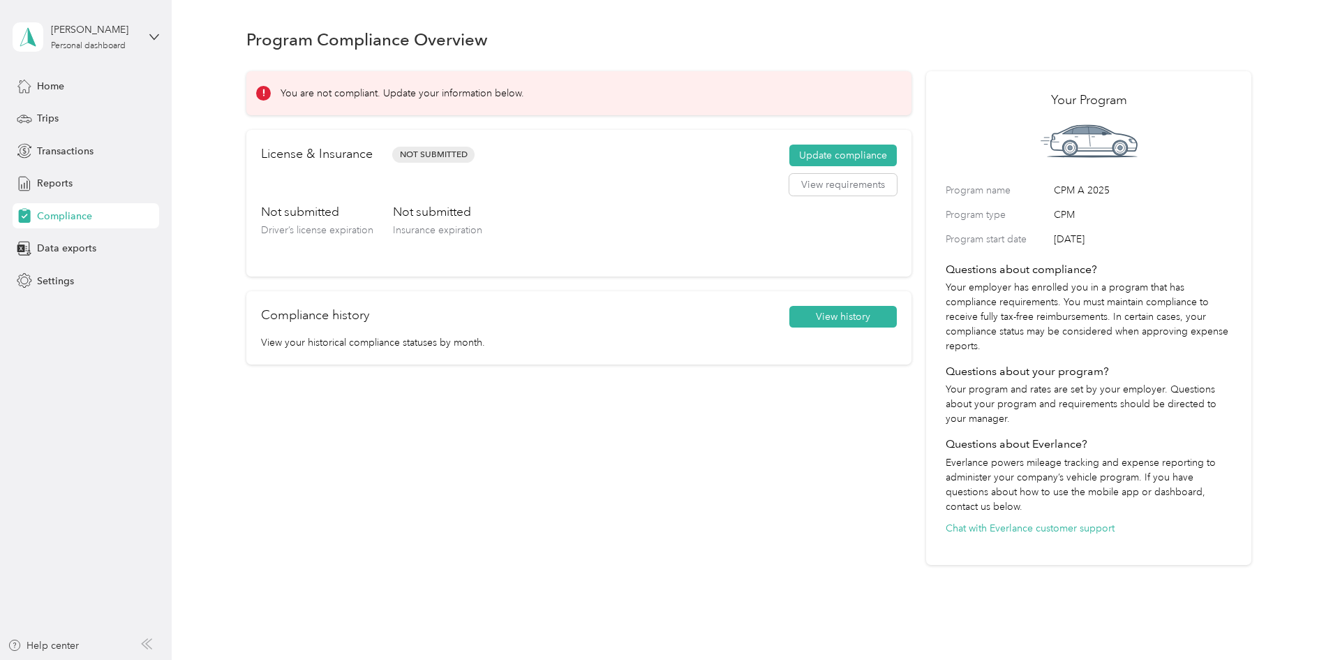  Describe the element at coordinates (402, 93) in the screenshot. I see `p: You are not compliant. Update your information below.` at that location.